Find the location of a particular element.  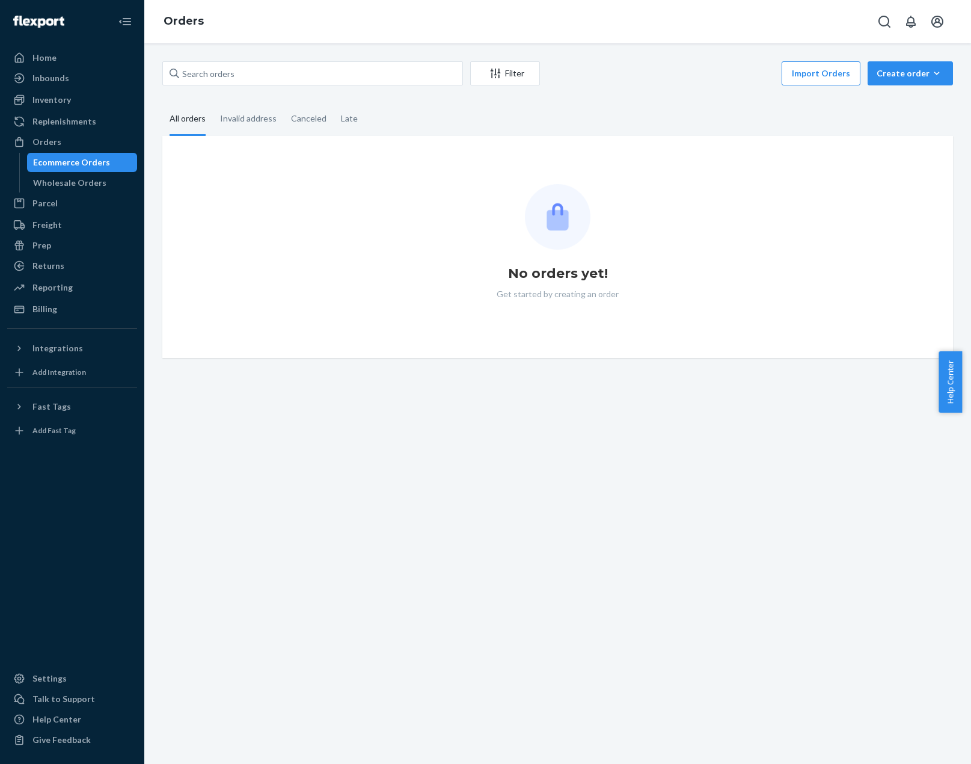

a: Replenishments is located at coordinates (72, 121).